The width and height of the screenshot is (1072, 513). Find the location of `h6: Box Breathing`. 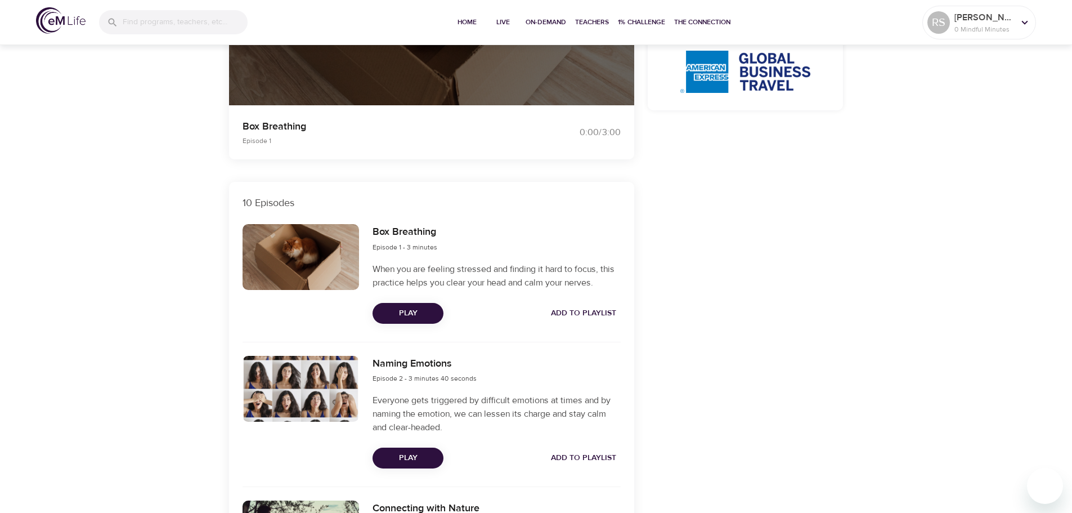

h6: Box Breathing is located at coordinates (405, 232).